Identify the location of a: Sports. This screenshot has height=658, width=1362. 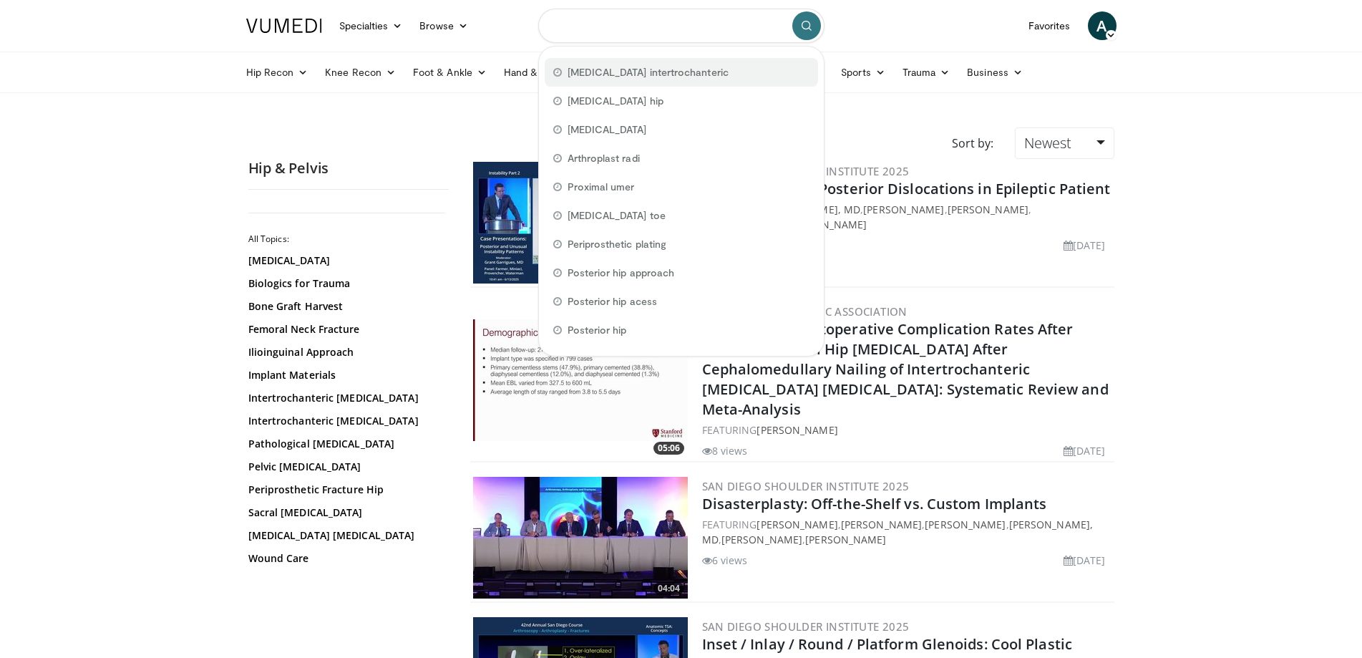
(863, 72).